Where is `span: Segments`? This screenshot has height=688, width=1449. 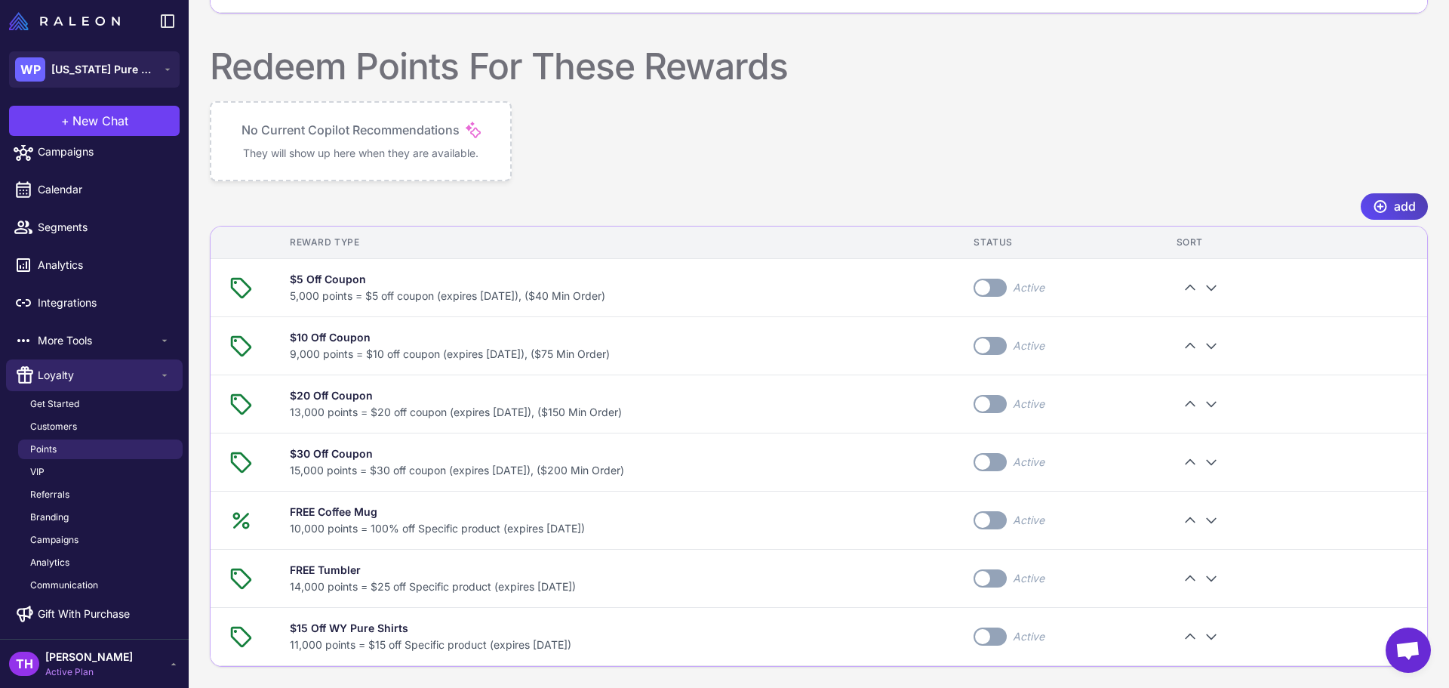
span: Segments is located at coordinates (104, 227).